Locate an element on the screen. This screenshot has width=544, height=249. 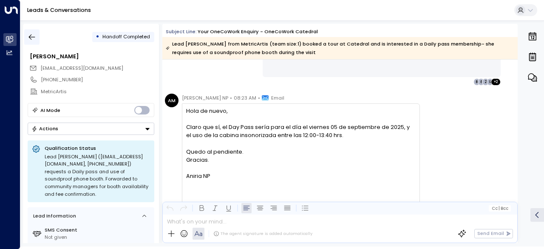
span: lab@amariela.com is located at coordinates (82, 68).